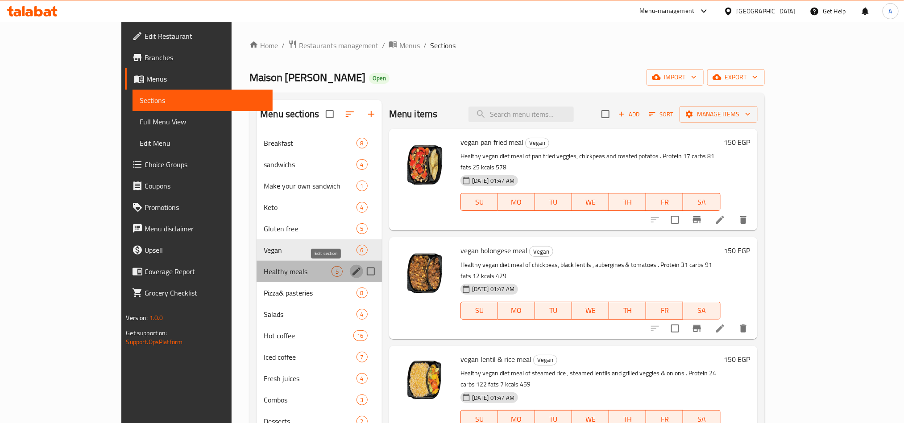  Describe the element at coordinates (350, 114) in the screenshot. I see `span: Sort sections` at that location.